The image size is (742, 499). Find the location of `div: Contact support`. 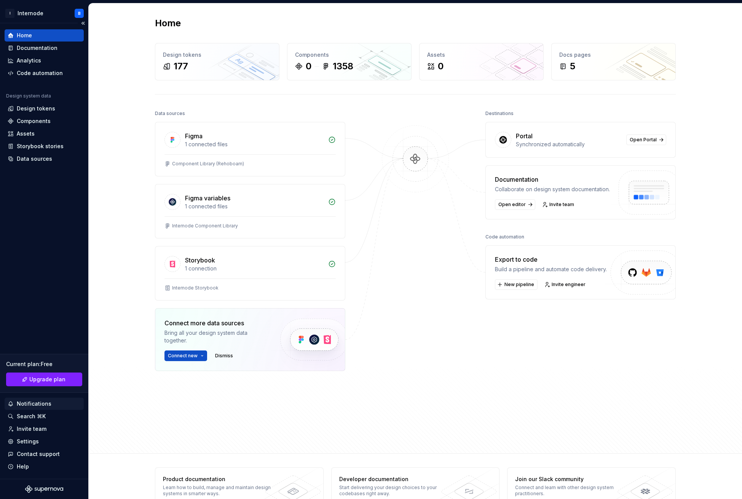

div: Contact support is located at coordinates (38, 454).